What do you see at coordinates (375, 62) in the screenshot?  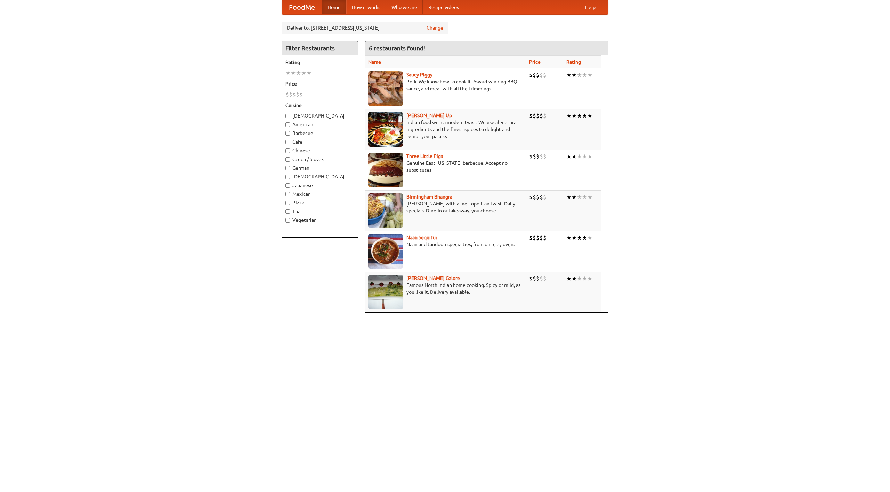 I see `a: Name` at bounding box center [375, 62].